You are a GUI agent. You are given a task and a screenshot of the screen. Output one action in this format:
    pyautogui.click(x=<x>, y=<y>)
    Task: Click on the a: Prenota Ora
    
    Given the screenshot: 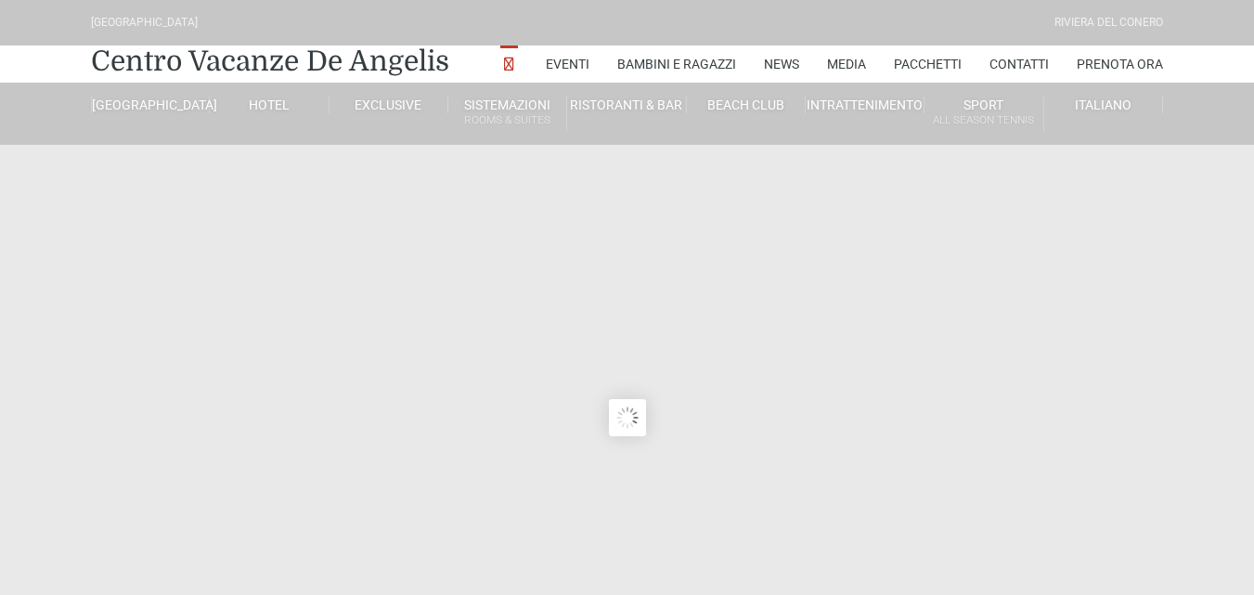 What is the action you would take?
    pyautogui.click(x=1120, y=64)
    